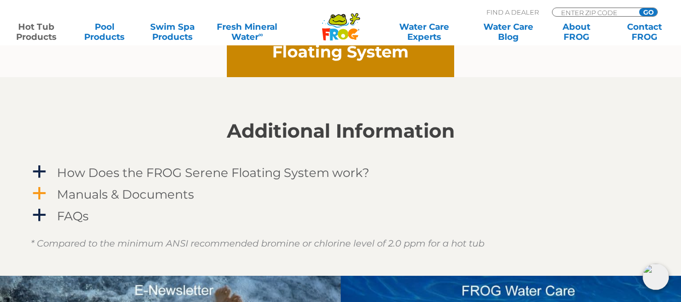 The width and height of the screenshot is (681, 302). What do you see at coordinates (341, 131) in the screenshot?
I see `h2: Additional Information` at bounding box center [341, 131].